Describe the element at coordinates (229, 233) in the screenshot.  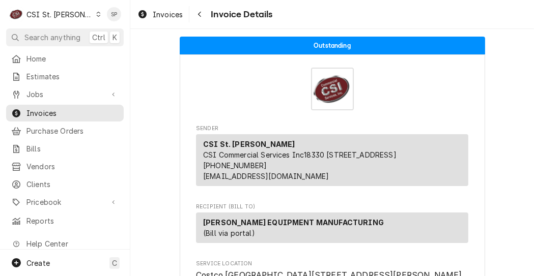
I see `span: (Bill via portal)` at that location.